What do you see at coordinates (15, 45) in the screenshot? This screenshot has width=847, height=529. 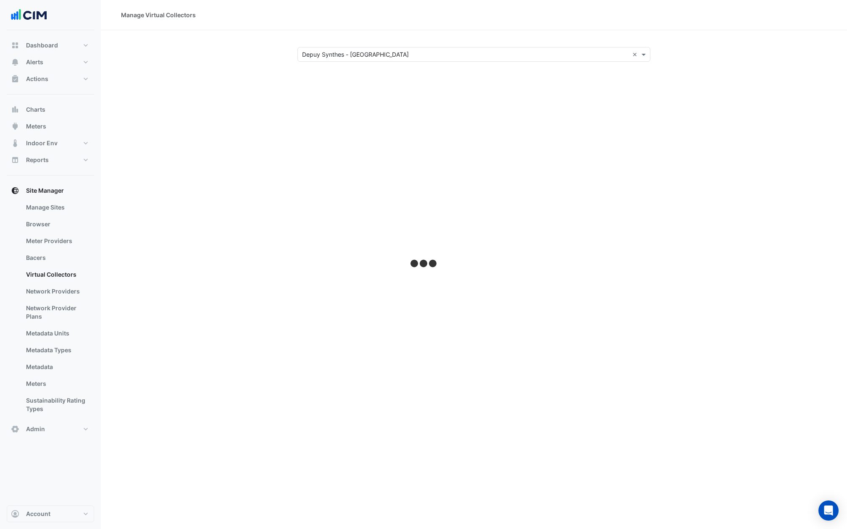 I see `app-icon: Dashboard` at bounding box center [15, 45].